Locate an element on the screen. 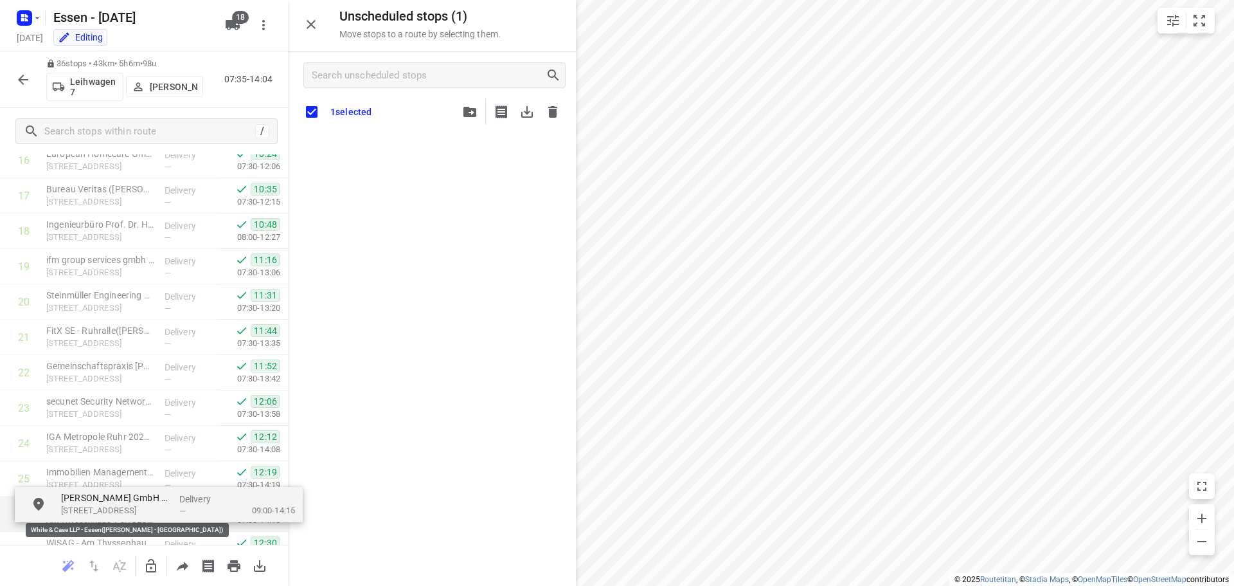 This screenshot has height=586, width=1234. div: 19 is located at coordinates (24, 266).